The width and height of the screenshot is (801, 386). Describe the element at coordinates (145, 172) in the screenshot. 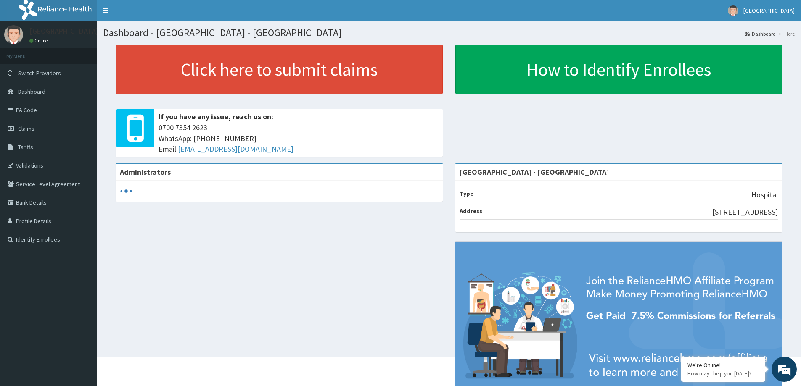

I see `b: Administrators` at that location.